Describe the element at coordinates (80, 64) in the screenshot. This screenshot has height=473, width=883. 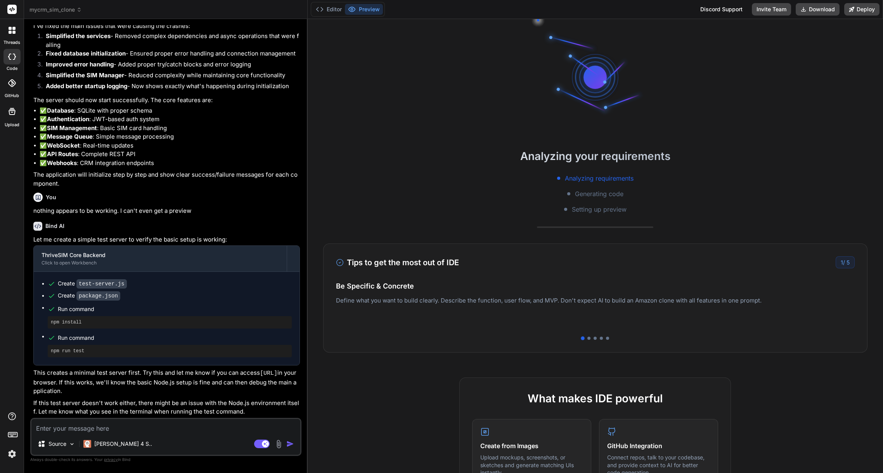
I see `strong: Improved error handling` at that location.